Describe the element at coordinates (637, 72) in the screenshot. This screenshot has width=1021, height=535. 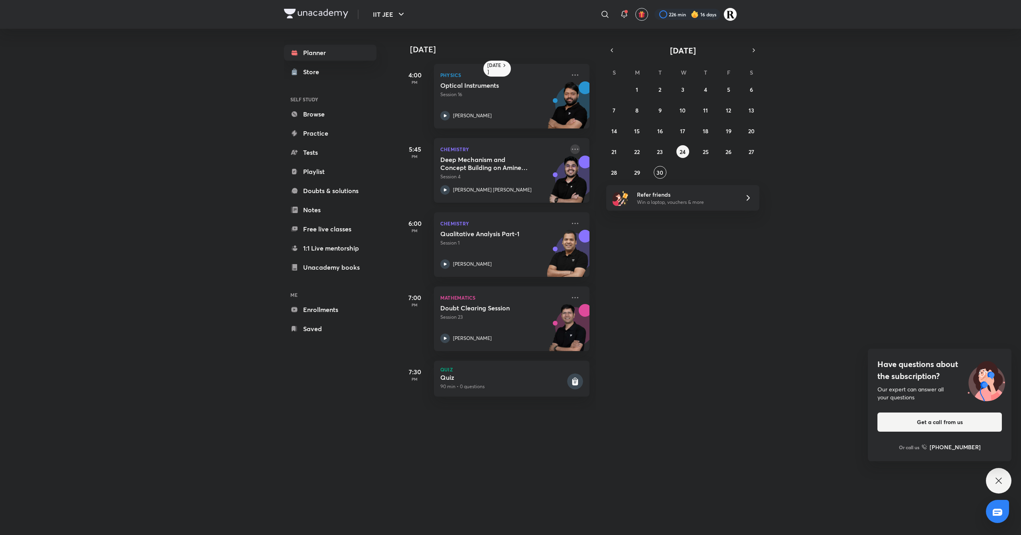
I see `abbr: Monday` at that location.